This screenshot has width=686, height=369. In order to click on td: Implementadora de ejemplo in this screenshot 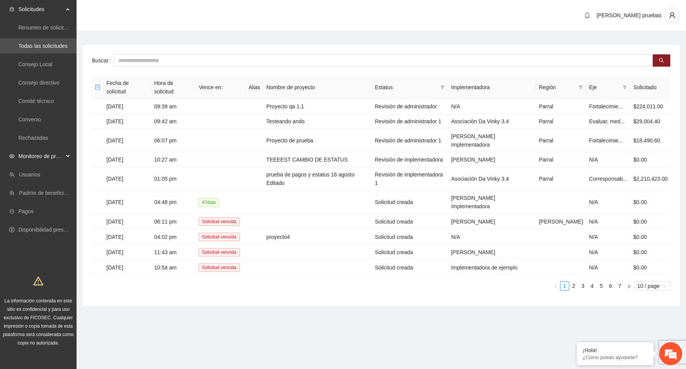, I will do `click(491, 267)`.